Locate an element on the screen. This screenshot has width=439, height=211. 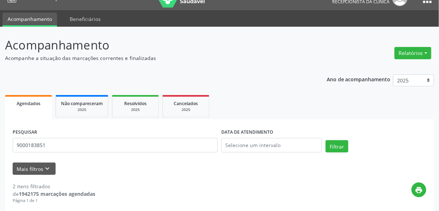
input: Nome, código do beneficiário ou CPF is located at coordinates (115, 145).